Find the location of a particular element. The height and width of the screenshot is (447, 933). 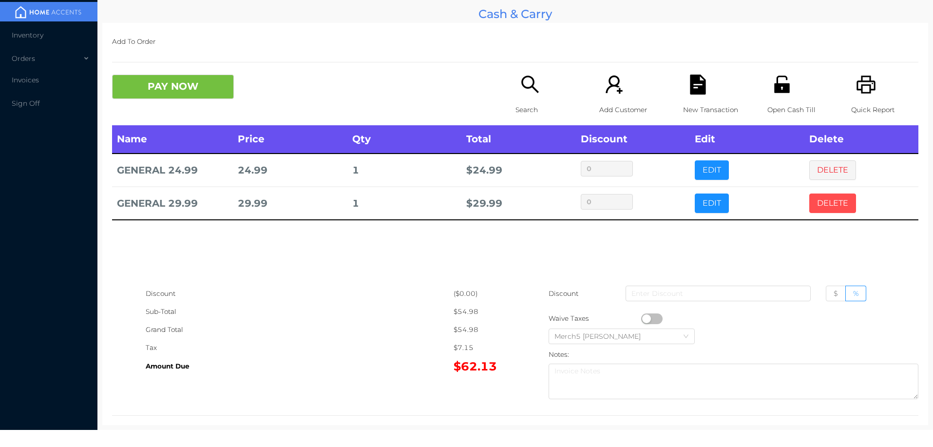

p: Quick Report is located at coordinates (885, 110).